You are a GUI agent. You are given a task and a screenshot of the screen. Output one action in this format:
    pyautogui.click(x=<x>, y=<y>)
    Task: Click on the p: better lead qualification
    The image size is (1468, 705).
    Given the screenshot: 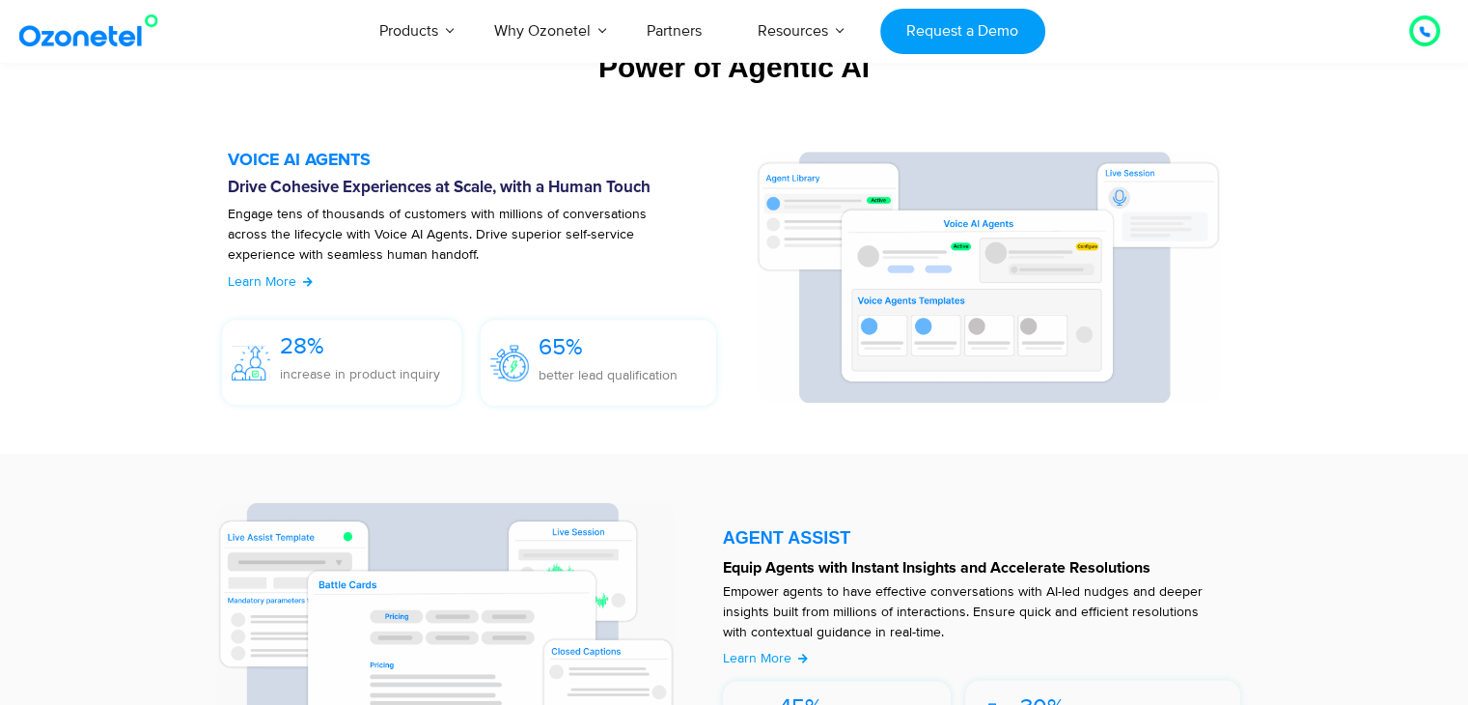 What is the action you would take?
    pyautogui.click(x=608, y=375)
    